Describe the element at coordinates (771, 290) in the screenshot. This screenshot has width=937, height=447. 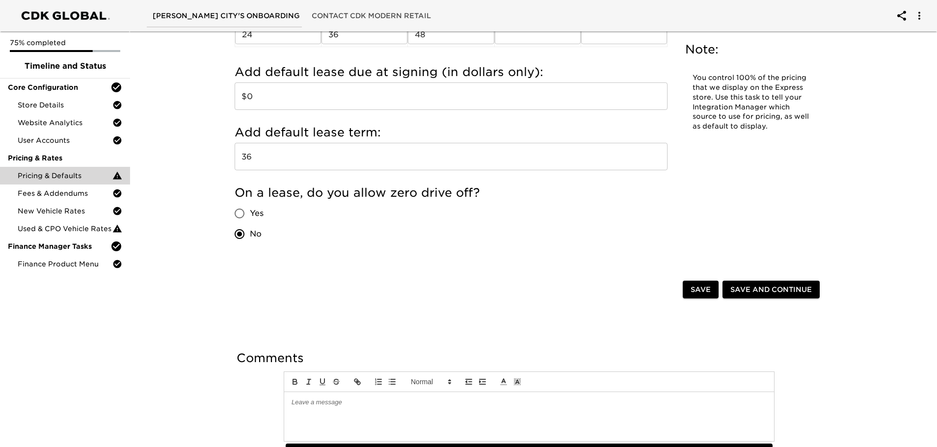
I see `button: Save and Continue` at that location.